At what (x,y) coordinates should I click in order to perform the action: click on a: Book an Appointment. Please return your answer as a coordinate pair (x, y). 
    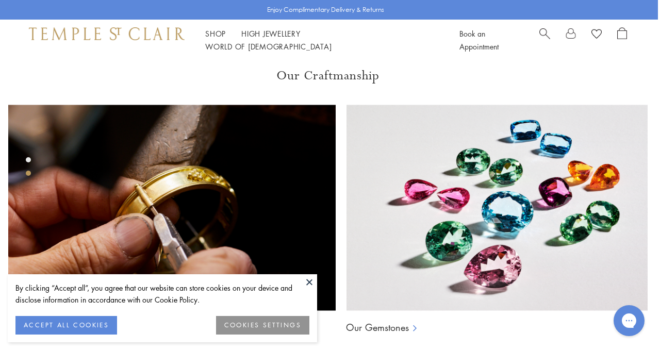
    Looking at the image, I should click on (479, 40).